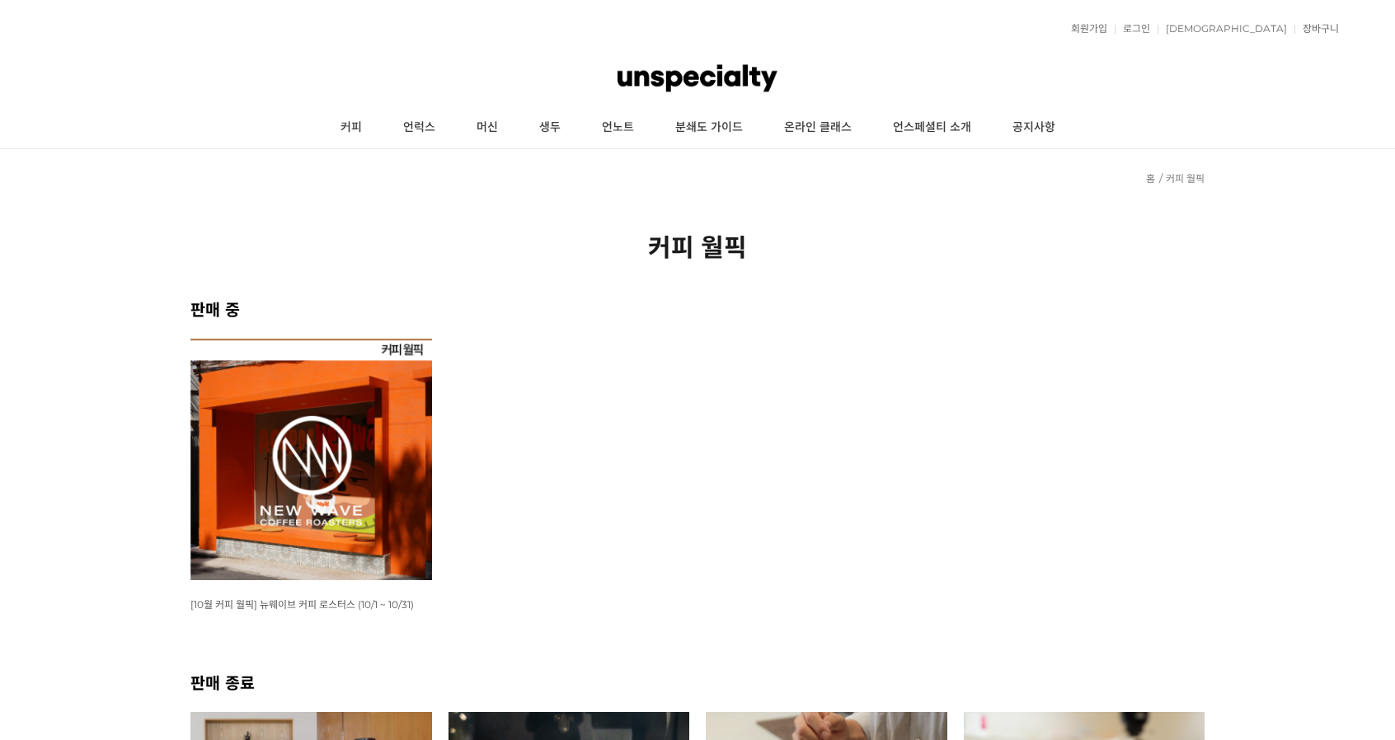 Image resolution: width=1395 pixels, height=740 pixels. Describe the element at coordinates (697, 308) in the screenshot. I see `h2: 판매 중` at that location.